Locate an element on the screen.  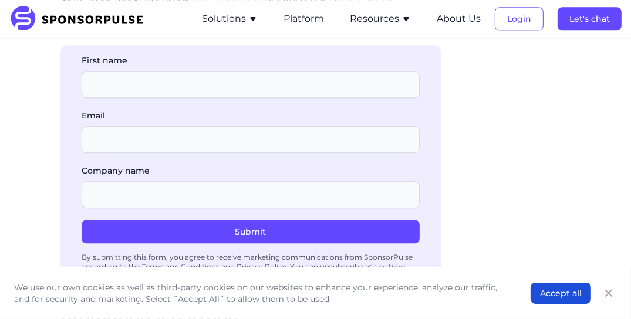
button: Login is located at coordinates (519, 19).